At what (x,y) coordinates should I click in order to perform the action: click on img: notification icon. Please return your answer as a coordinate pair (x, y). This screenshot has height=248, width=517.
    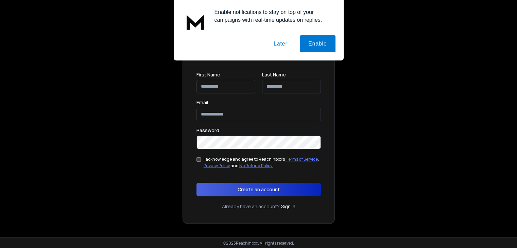
    Looking at the image, I should click on (196, 22).